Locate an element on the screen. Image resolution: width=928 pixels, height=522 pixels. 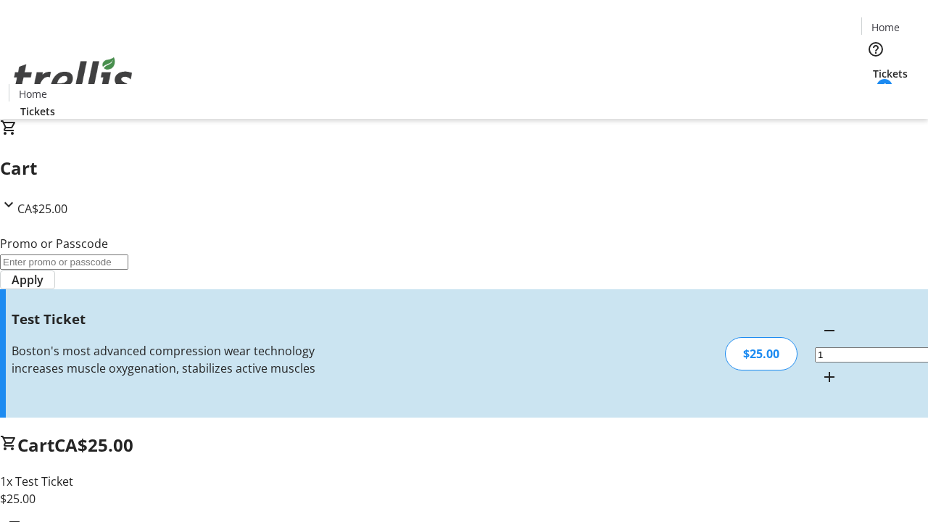
img: Orient E2E Organization O5ZiHww0Ef's Logo is located at coordinates (73, 78).